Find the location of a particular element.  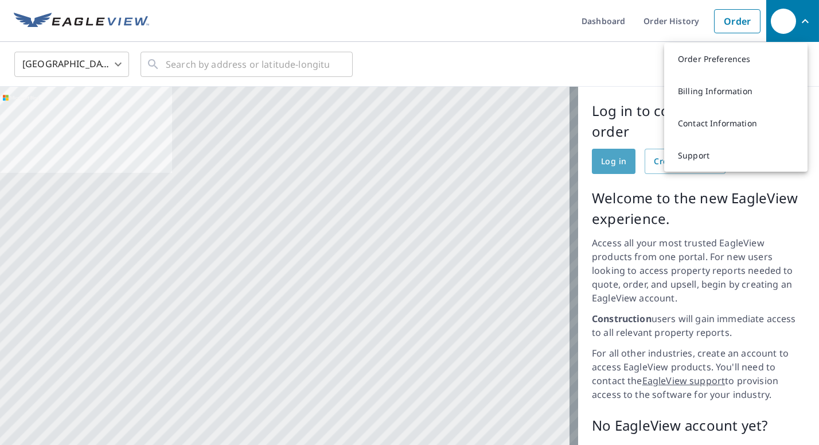

p: For all other industries, create an account to access EagleView products. You'll need to contact ... is located at coordinates (699, 373).